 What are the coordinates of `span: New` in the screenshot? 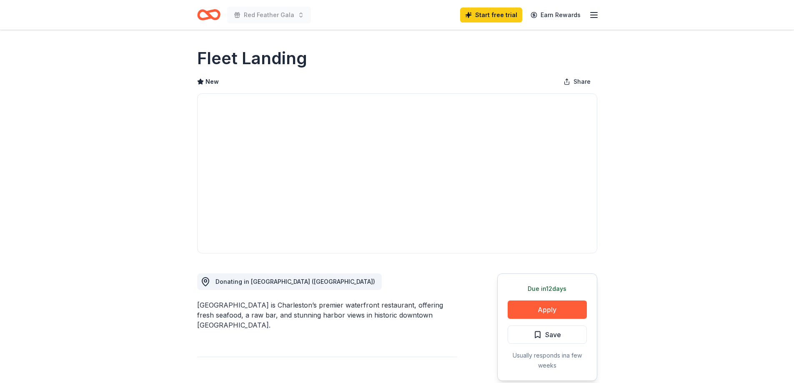 It's located at (212, 82).